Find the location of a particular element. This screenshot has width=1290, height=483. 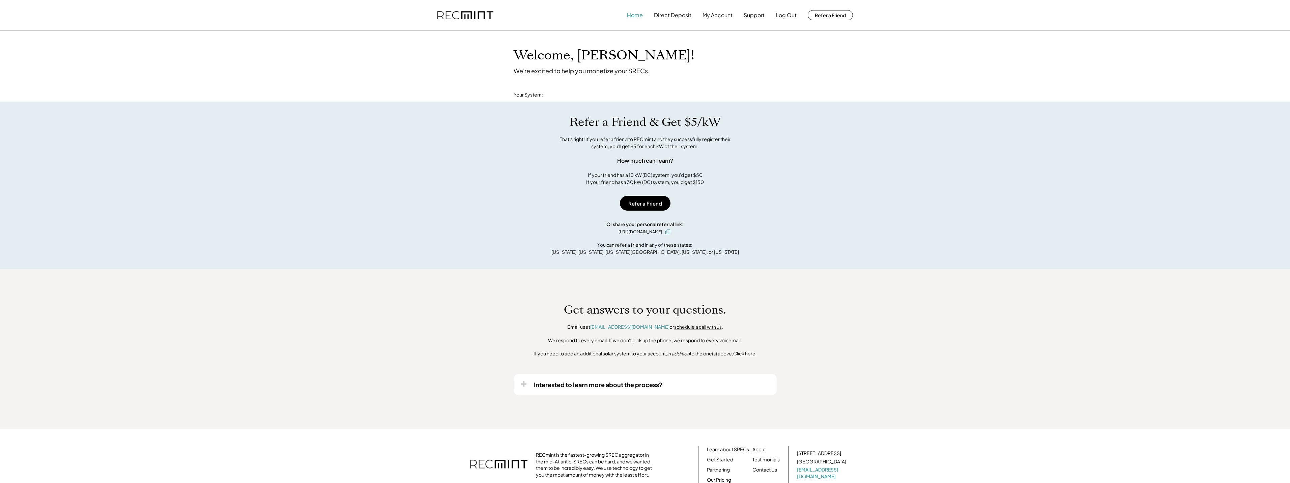

a: Contact Us is located at coordinates (765, 470).